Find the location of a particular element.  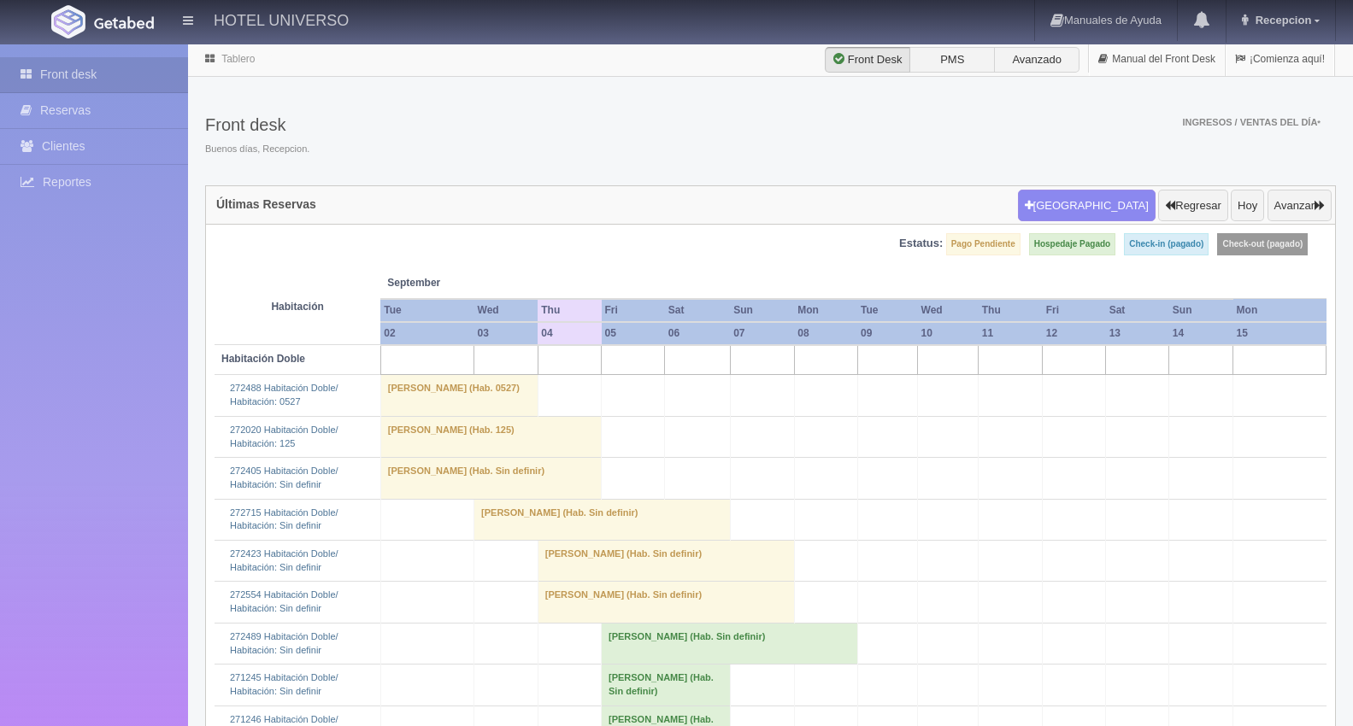

a: Manual del Front Desk is located at coordinates (1156, 59).